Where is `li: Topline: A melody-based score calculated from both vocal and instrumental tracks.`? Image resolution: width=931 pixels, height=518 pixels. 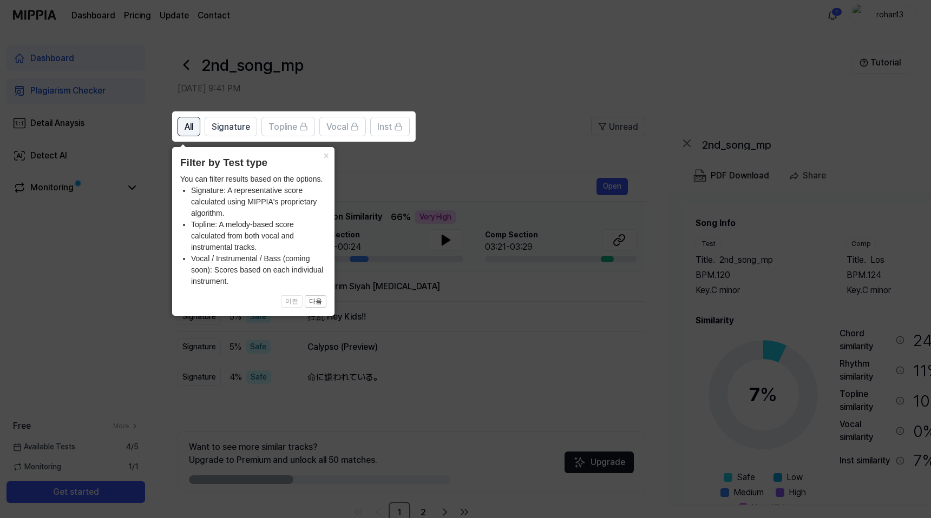
li: Topline: A melody-based score calculated from both vocal and instrumental tracks. is located at coordinates (259, 236).